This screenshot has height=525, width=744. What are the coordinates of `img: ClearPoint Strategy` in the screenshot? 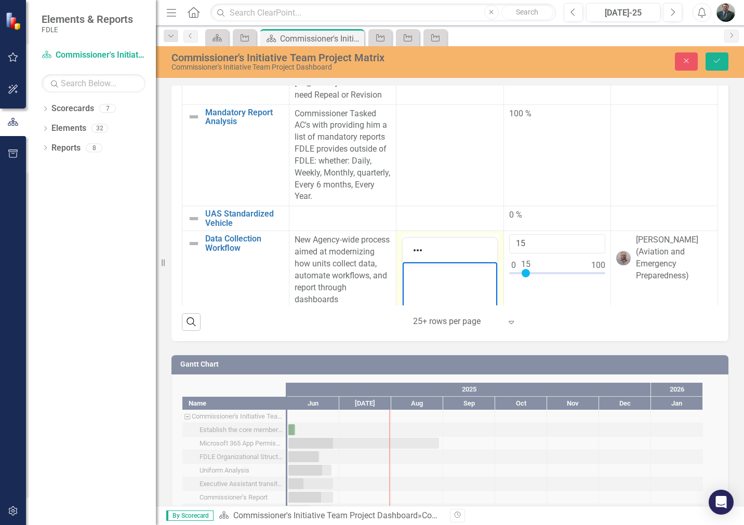 It's located at (15, 21).